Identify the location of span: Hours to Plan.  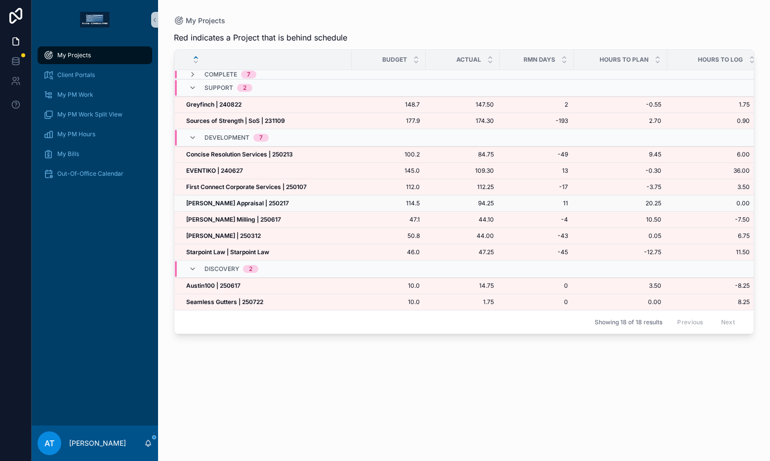
(623, 60).